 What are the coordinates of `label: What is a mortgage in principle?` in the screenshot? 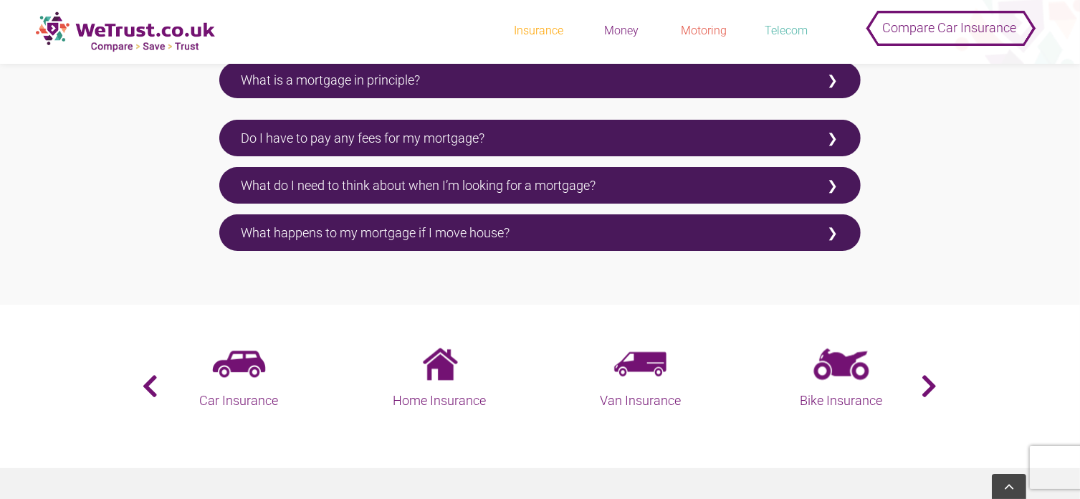 It's located at (540, 80).